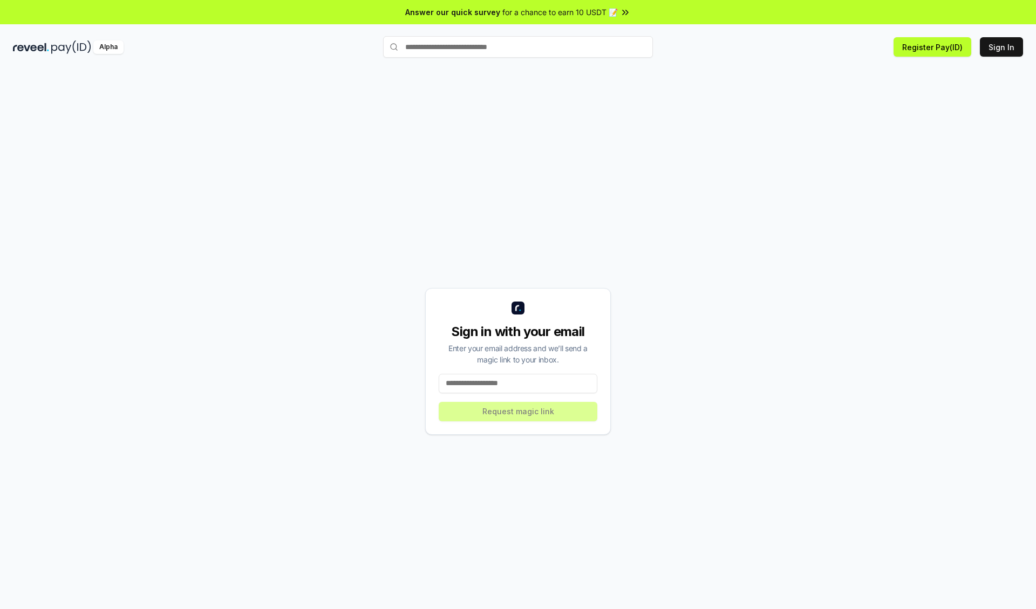 The width and height of the screenshot is (1036, 609). Describe the element at coordinates (518, 332) in the screenshot. I see `div: Sign in with your email` at that location.